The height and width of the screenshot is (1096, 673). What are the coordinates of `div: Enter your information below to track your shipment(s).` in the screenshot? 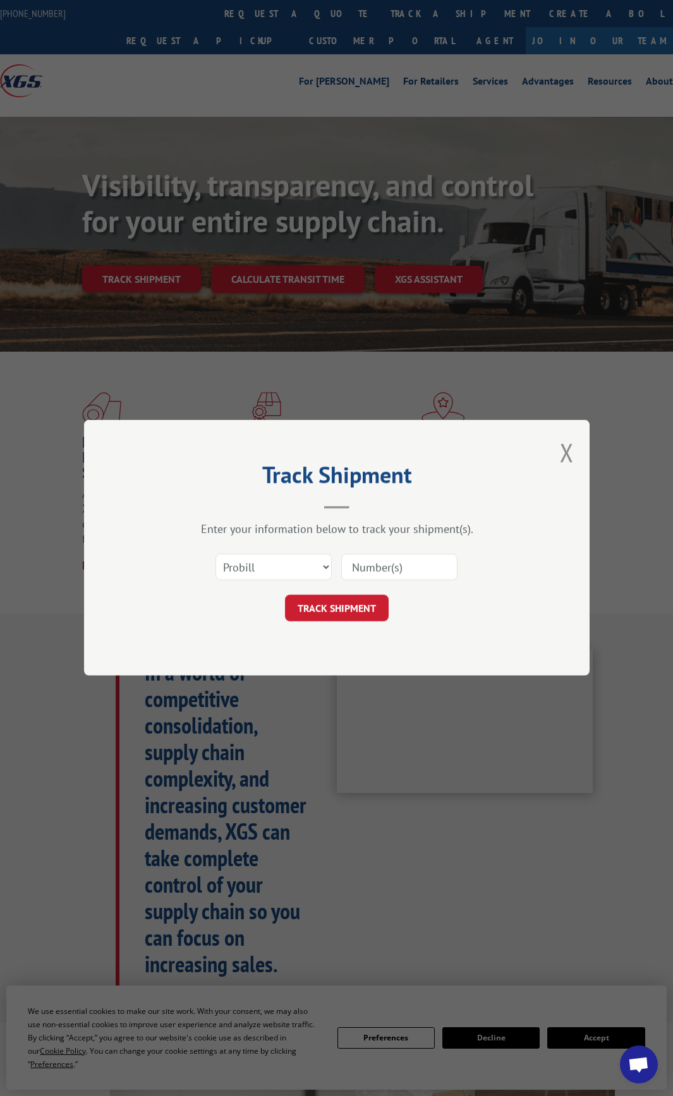 It's located at (337, 529).